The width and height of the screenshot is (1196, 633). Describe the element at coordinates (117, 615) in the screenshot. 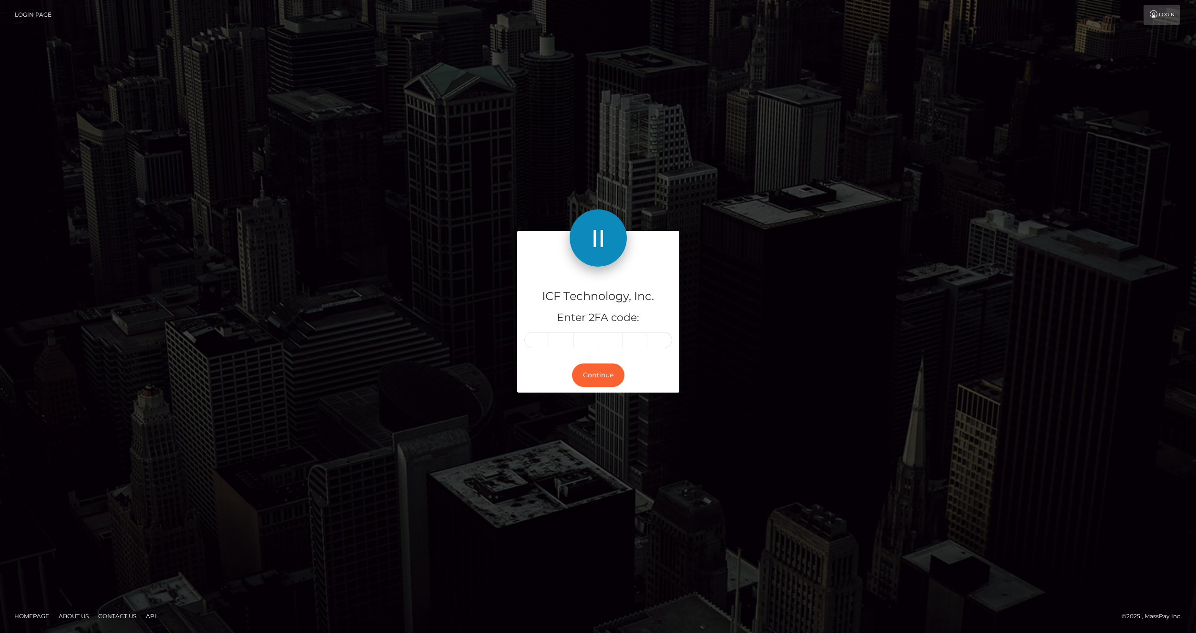

I see `a: Contact Us` at that location.